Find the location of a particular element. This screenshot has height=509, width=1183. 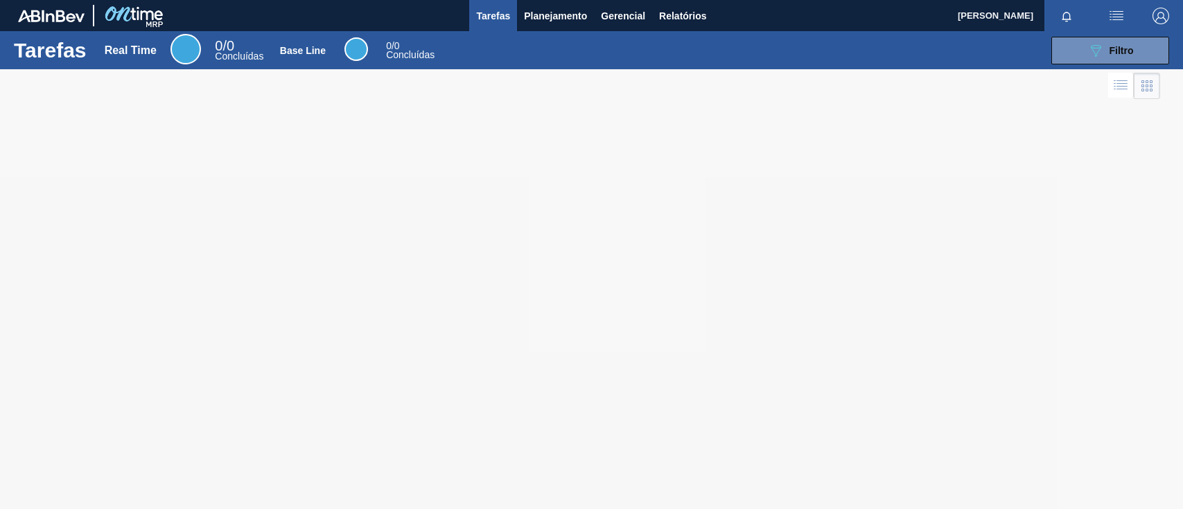

img: userActions is located at coordinates (1116, 16).